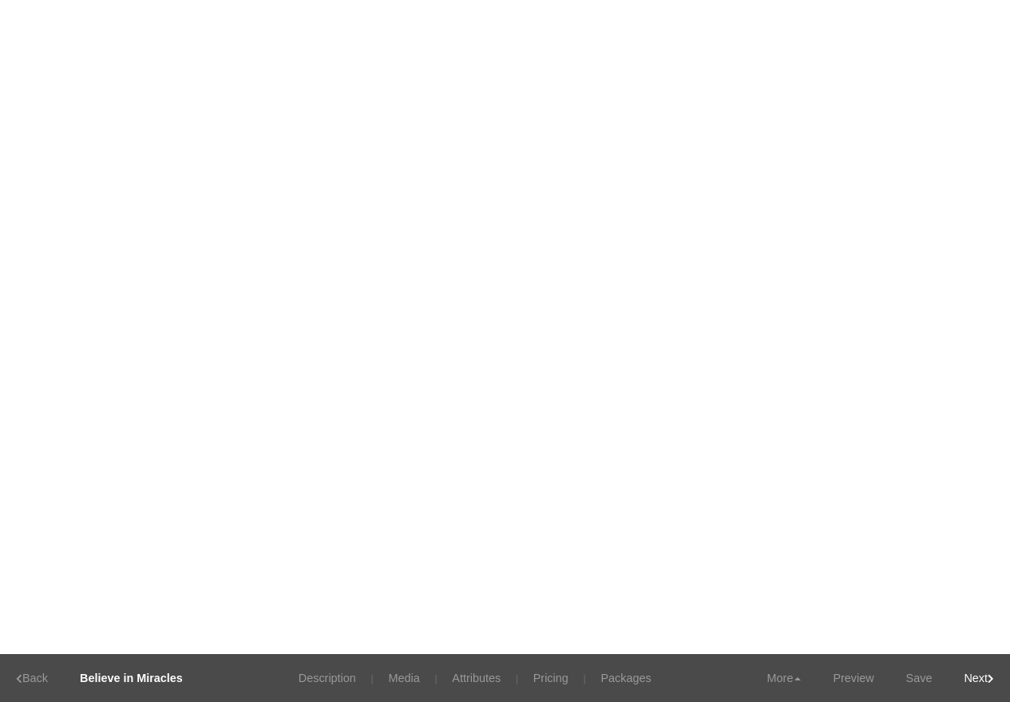 The height and width of the screenshot is (702, 1010). I want to click on a: Save, so click(919, 678).